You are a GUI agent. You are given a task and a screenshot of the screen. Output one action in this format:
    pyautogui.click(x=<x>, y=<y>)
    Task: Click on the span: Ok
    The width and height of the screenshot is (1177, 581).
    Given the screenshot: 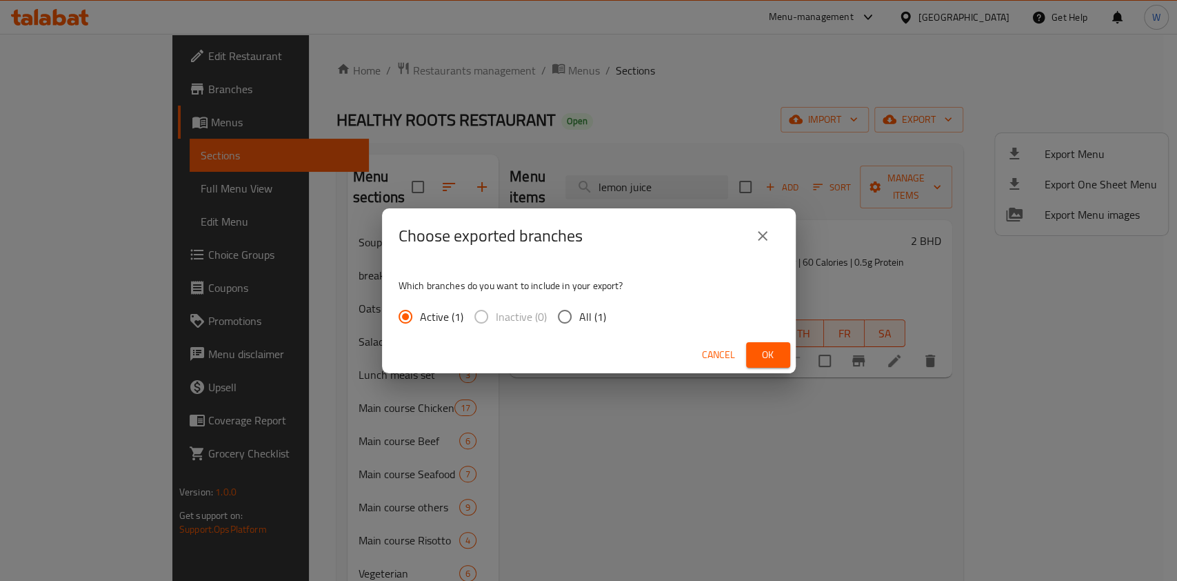 What is the action you would take?
    pyautogui.click(x=768, y=355)
    